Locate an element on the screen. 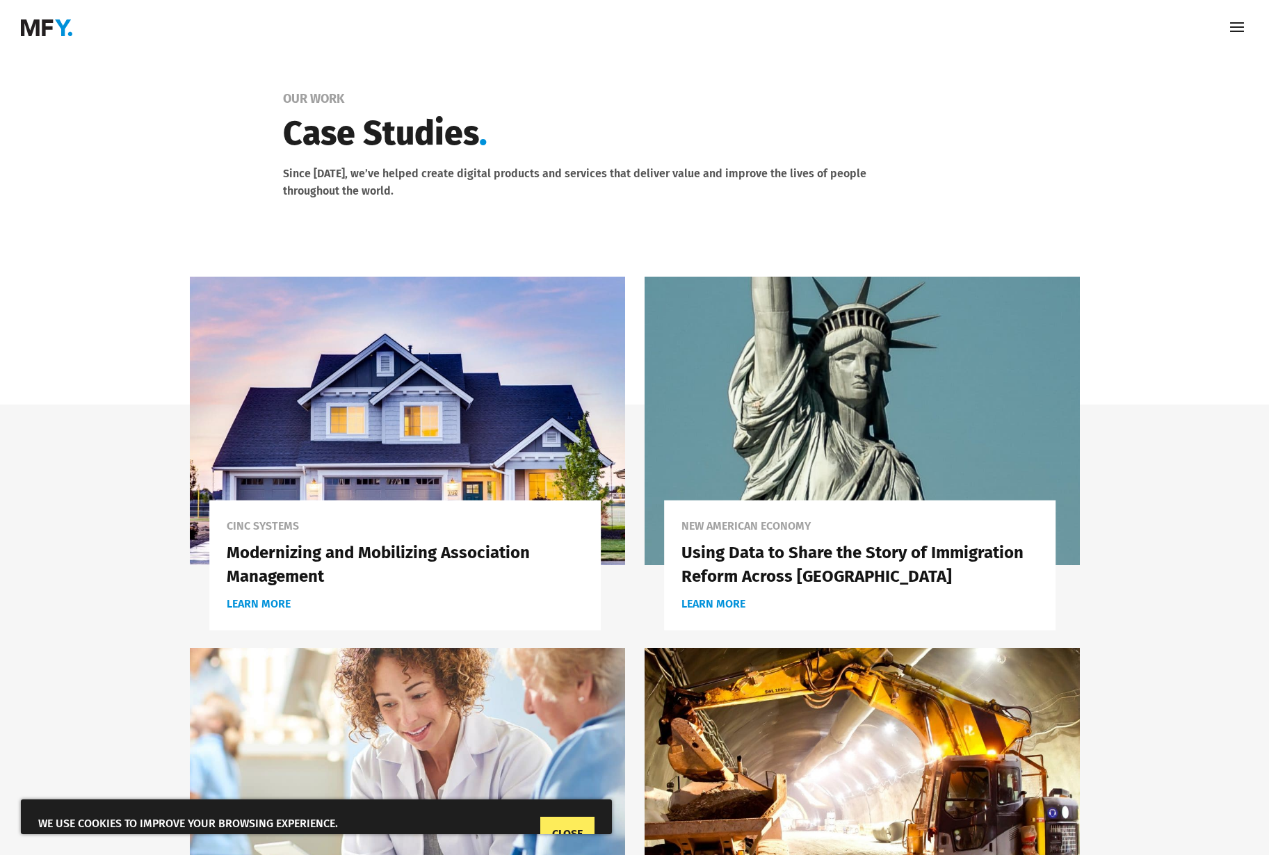 Image resolution: width=1269 pixels, height=855 pixels. h2: Modernizing and Mobilizing Association Management is located at coordinates (405, 565).